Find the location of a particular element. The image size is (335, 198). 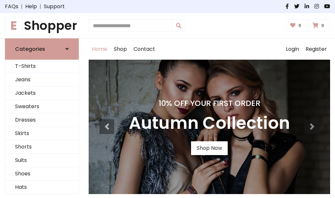

a: Shoes is located at coordinates (42, 174).